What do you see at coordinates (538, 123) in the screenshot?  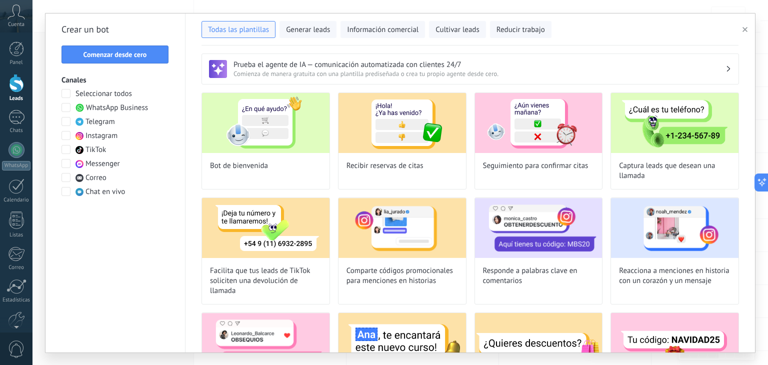 I see `img: Seguimiento para confirmar citas` at bounding box center [538, 123].